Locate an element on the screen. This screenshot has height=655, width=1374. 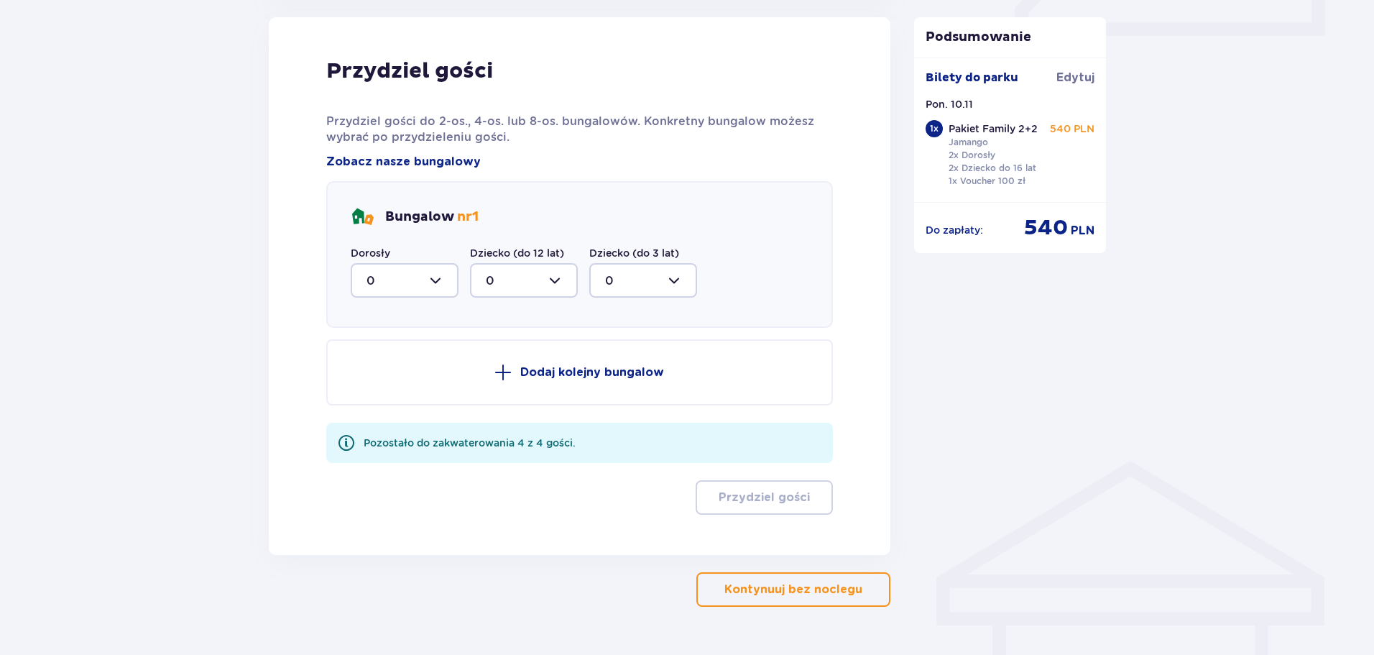
p: Przydziel gości do 2-os., 4-os. lub 8-os. bungalowów. Konkretny bungalow możesz wybrać po przydzi... is located at coordinates (579, 129).